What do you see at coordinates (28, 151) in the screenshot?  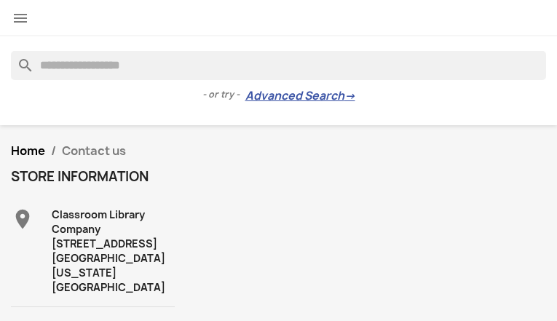 I see `span: Home` at bounding box center [28, 151].